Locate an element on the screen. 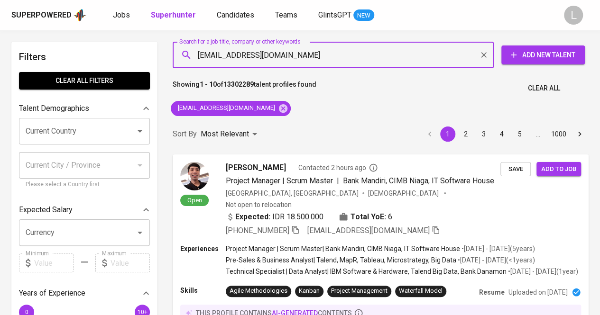  div: Project Management is located at coordinates (359, 291).